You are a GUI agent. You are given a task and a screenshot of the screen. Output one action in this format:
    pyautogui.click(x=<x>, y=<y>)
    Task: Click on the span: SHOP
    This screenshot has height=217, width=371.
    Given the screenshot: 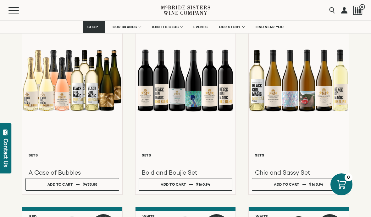 What is the action you would take?
    pyautogui.click(x=93, y=27)
    